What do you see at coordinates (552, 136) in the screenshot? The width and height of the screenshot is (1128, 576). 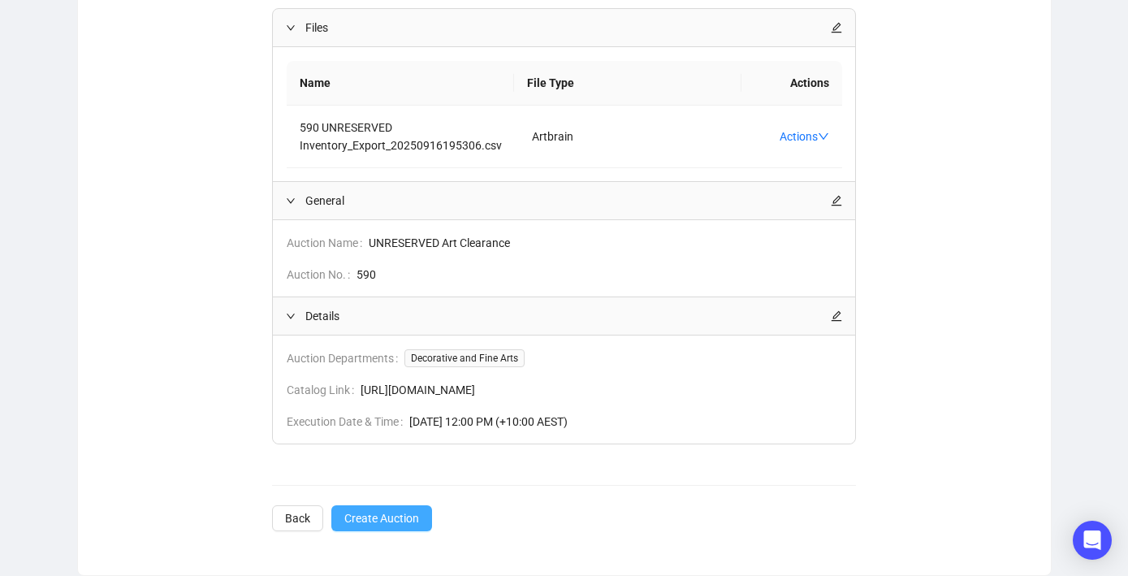 I see `span: Artbrain` at bounding box center [552, 136].